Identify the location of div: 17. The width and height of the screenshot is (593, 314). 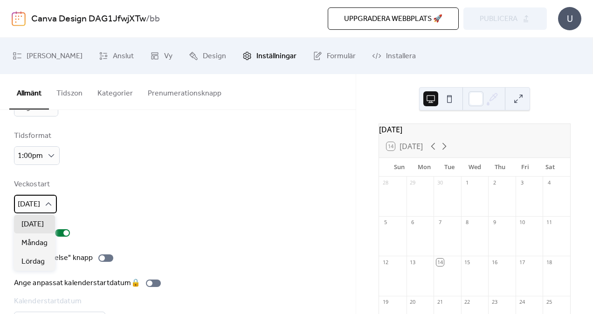
(521, 262).